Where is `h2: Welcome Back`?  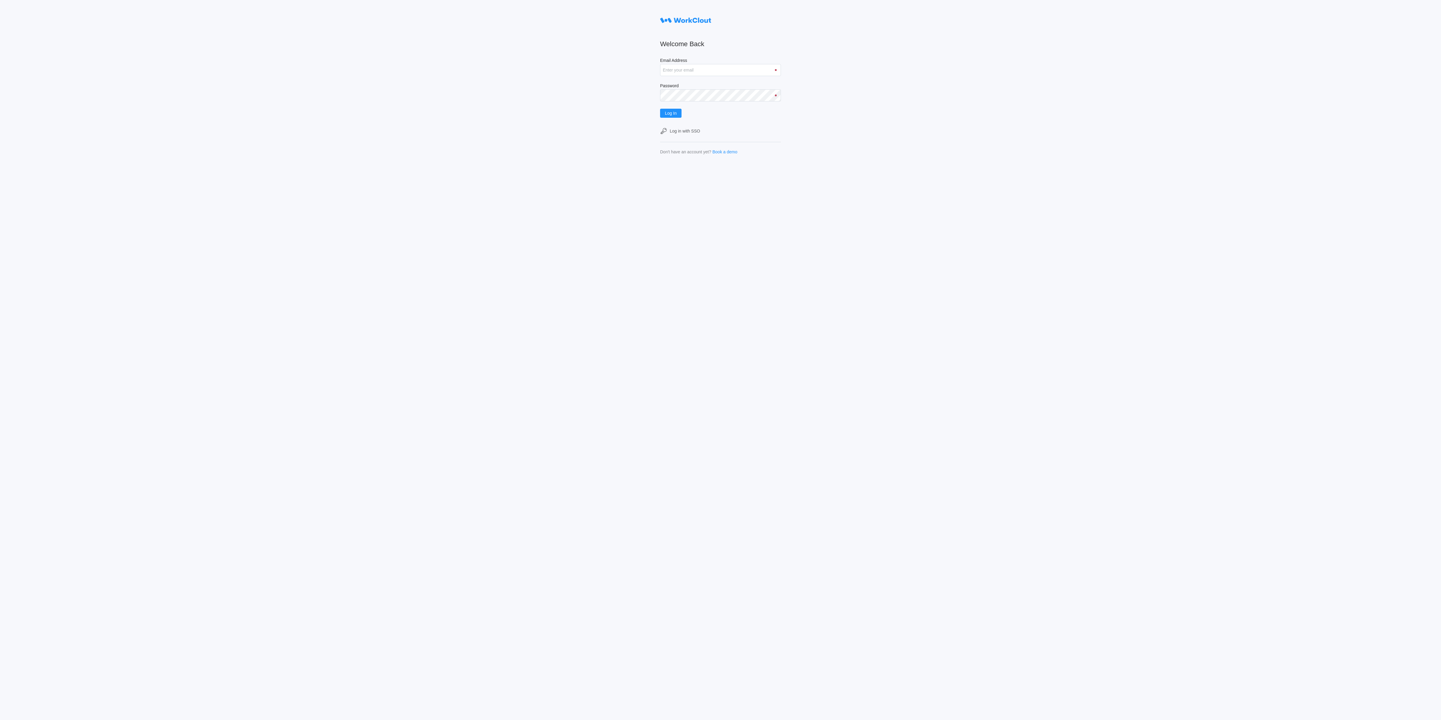
h2: Welcome Back is located at coordinates (720, 44).